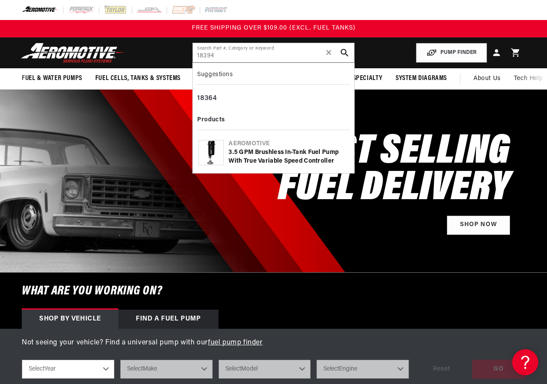  I want to click on button: search button, so click(345, 53).